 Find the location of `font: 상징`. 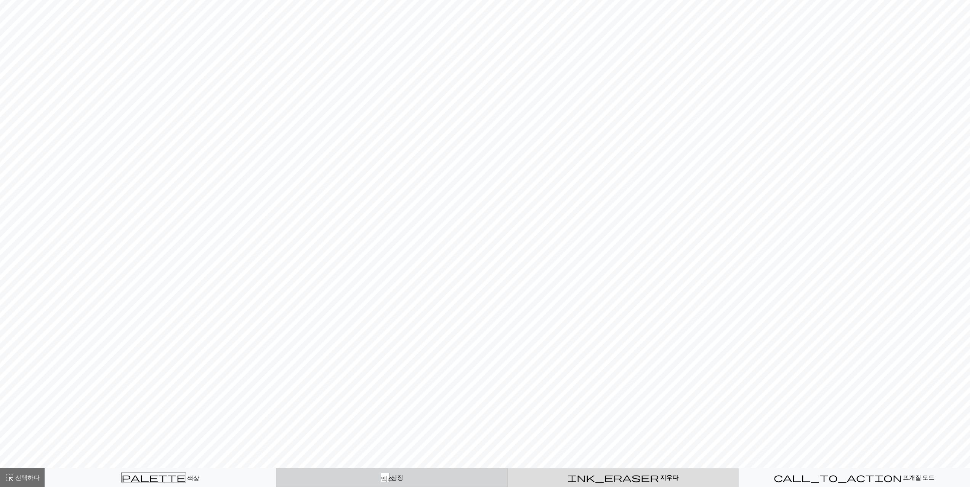

font: 상징 is located at coordinates (397, 478).